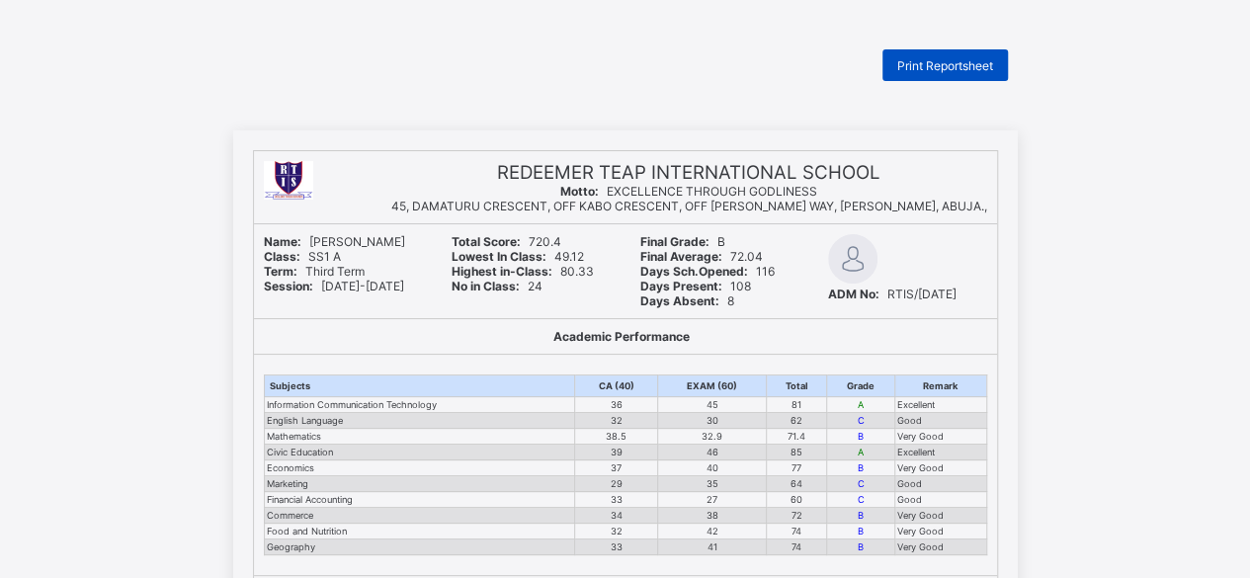 This screenshot has width=1250, height=578. I want to click on th: Total, so click(796, 386).